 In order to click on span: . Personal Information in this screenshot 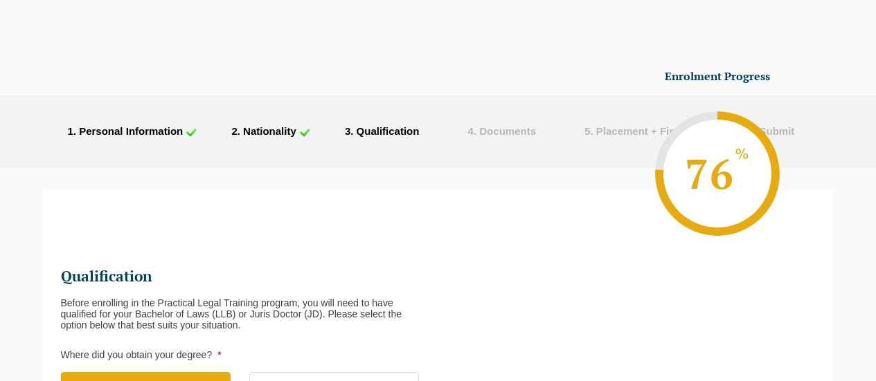, I will do `click(128, 131)`.